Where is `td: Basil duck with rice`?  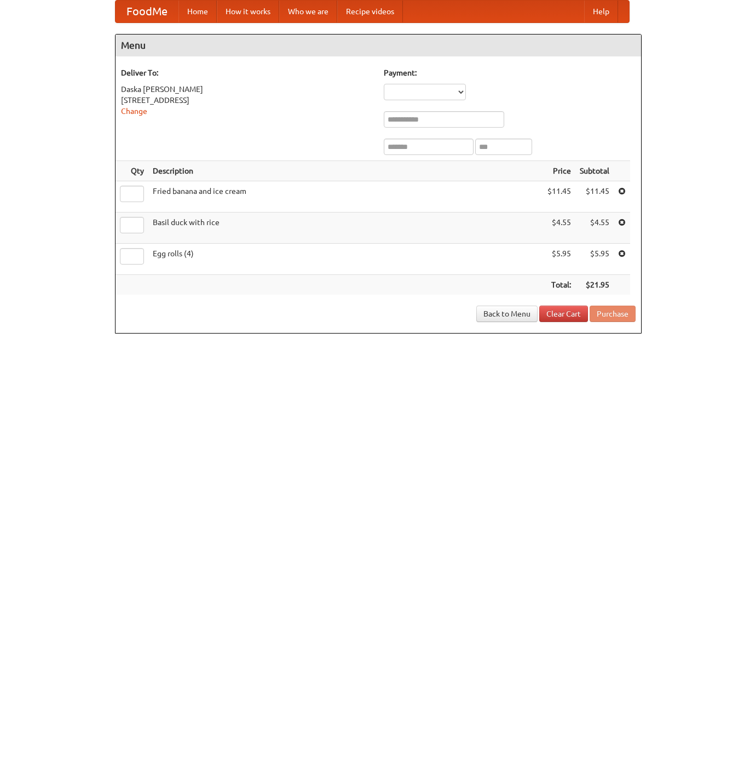
td: Basil duck with rice is located at coordinates (345, 228).